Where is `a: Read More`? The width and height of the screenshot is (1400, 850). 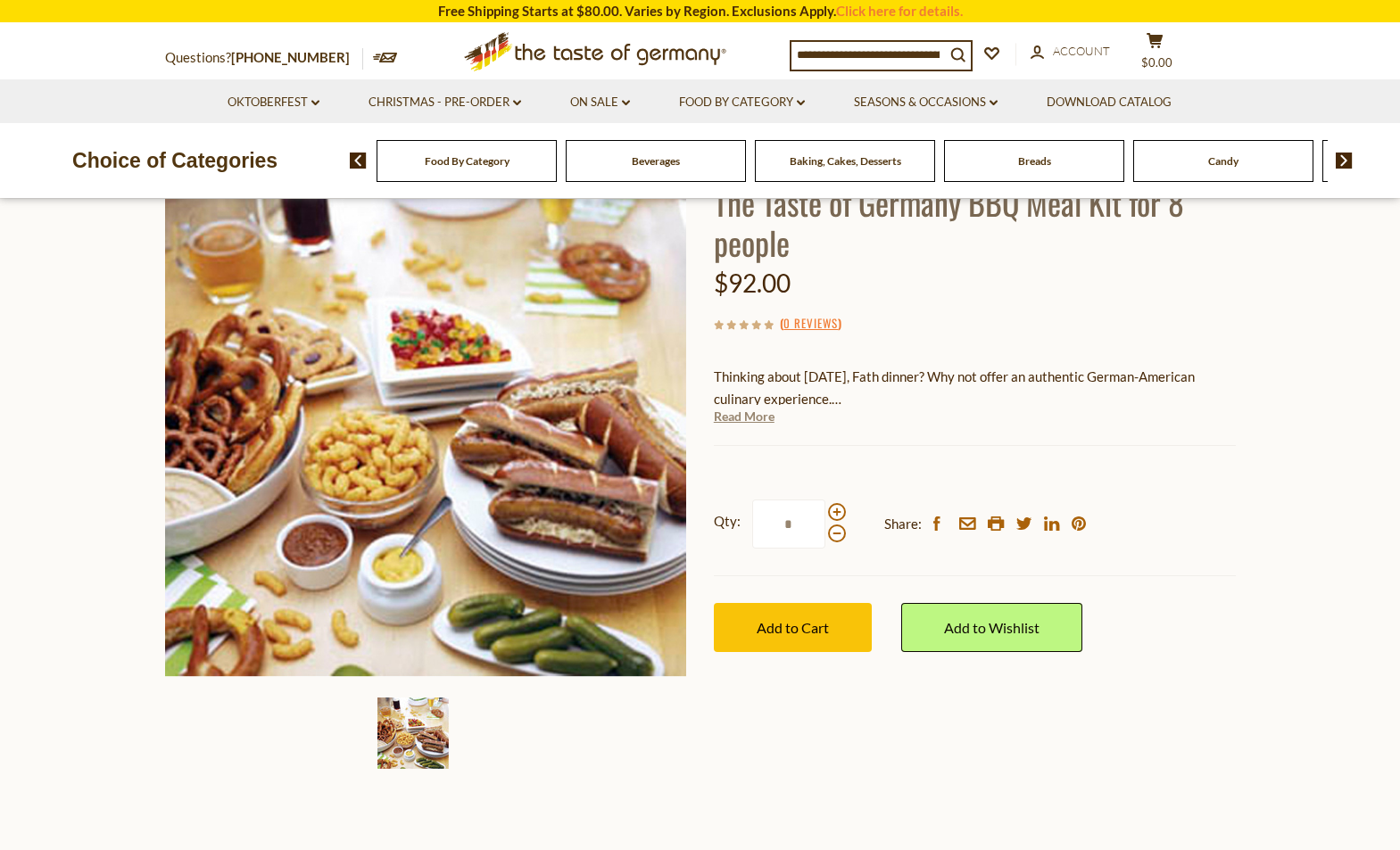 a: Read More is located at coordinates (744, 417).